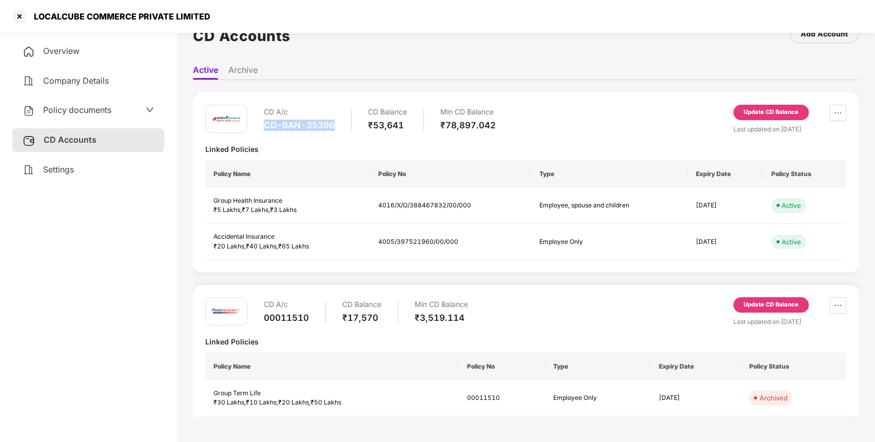 This screenshot has width=875, height=442. Describe the element at coordinates (773, 398) in the screenshot. I see `div: Archived` at that location.